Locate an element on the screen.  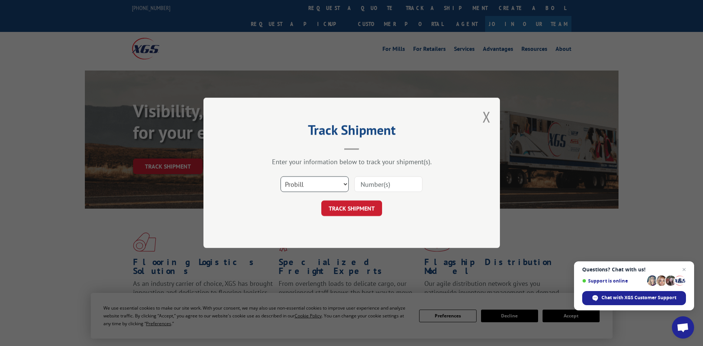
div: Enter your information below to track your shipment(s). is located at coordinates (352, 162).